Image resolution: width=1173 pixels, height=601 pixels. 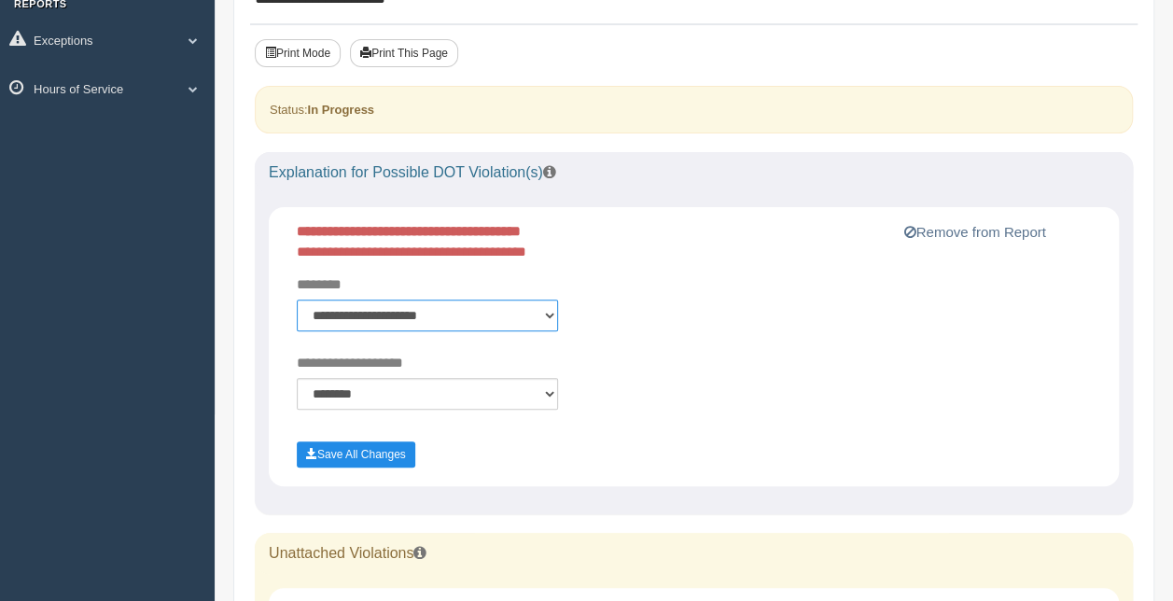 I want to click on button: Remove from Report, so click(x=974, y=232).